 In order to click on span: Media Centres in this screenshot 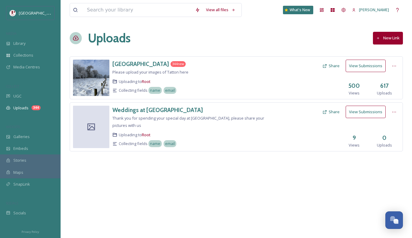, I will do `click(27, 67)`.